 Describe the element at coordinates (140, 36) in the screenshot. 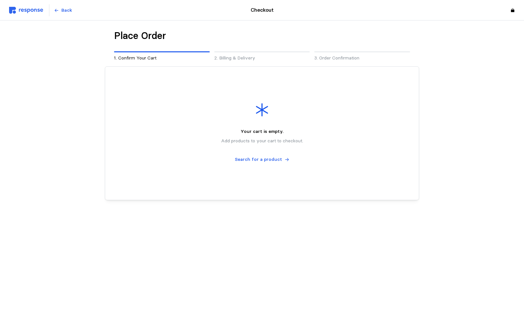

I see `h1: Place Order` at that location.